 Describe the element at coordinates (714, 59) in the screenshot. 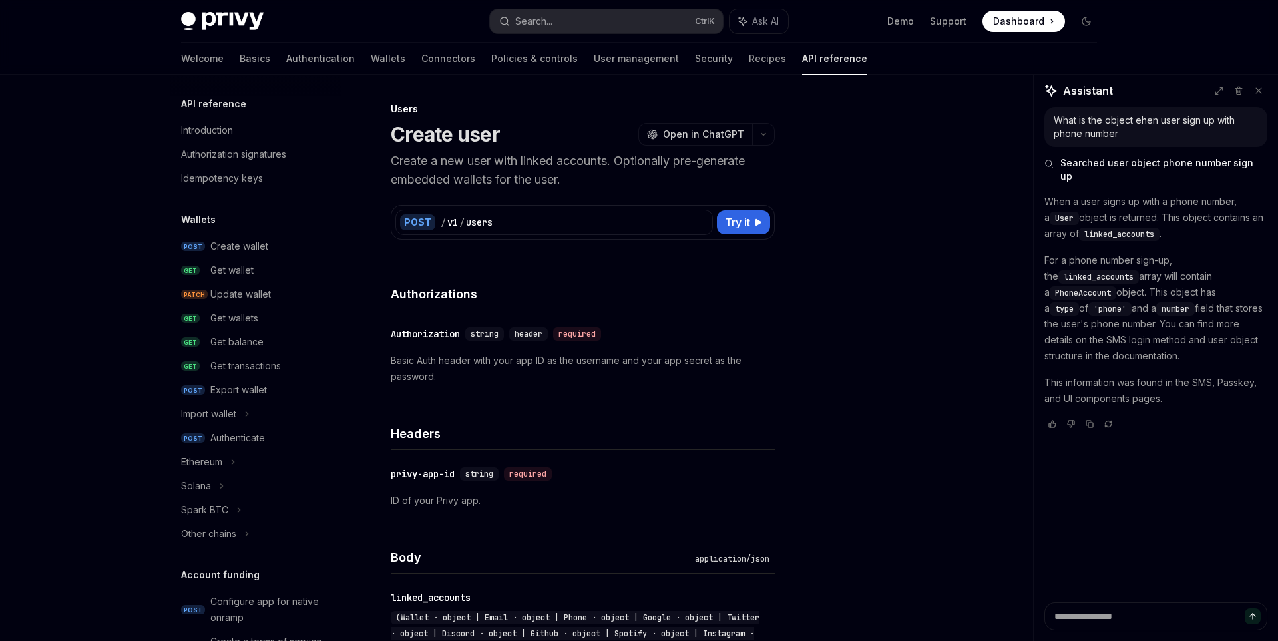

I see `a: Security` at that location.